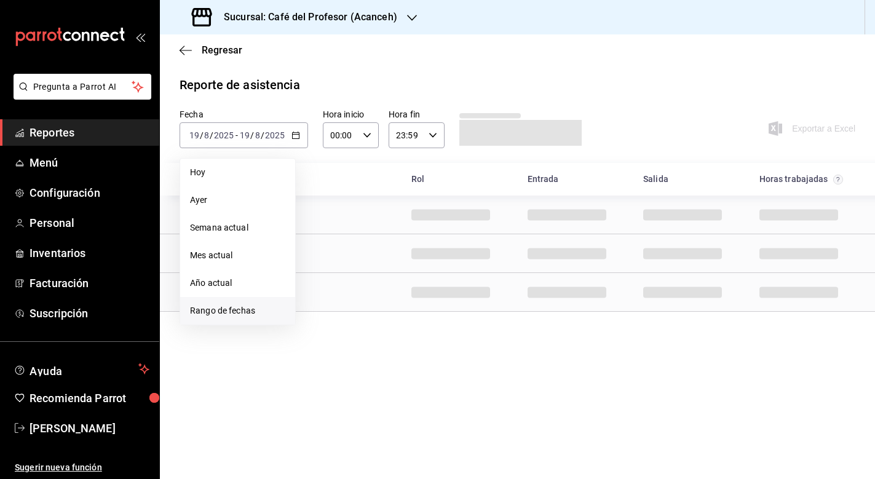 The width and height of the screenshot is (875, 479). Describe the element at coordinates (237, 227) in the screenshot. I see `span: Semana actual` at that location.